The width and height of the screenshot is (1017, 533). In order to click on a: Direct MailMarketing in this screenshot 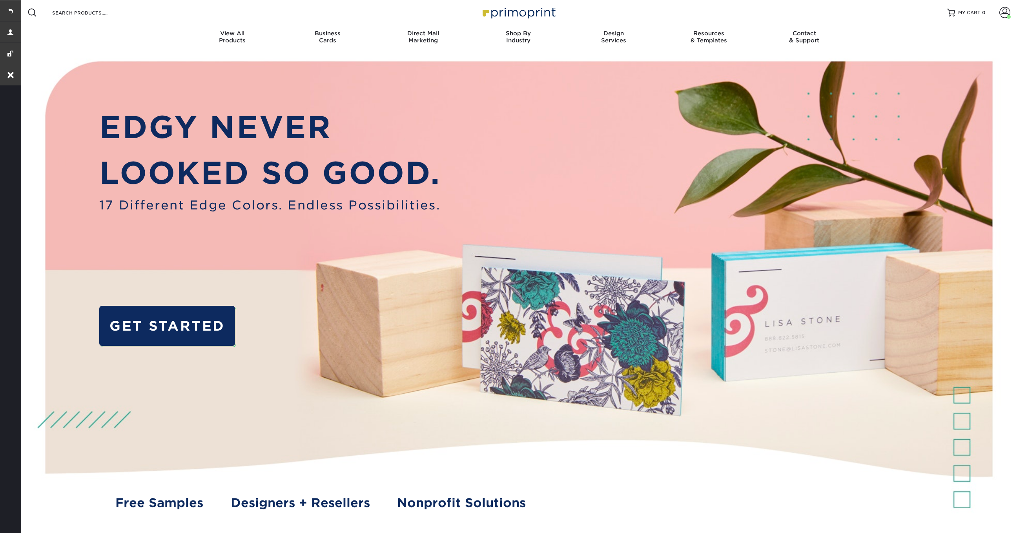, I will do `click(423, 38)`.